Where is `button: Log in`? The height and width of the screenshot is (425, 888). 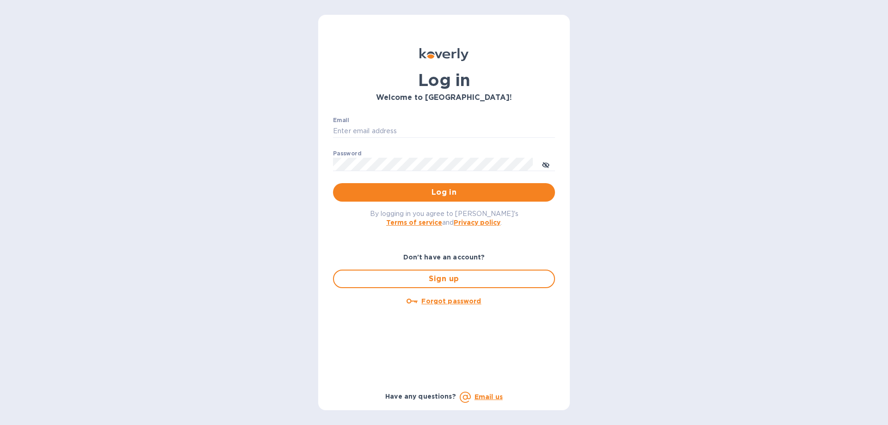 button: Log in is located at coordinates (444, 192).